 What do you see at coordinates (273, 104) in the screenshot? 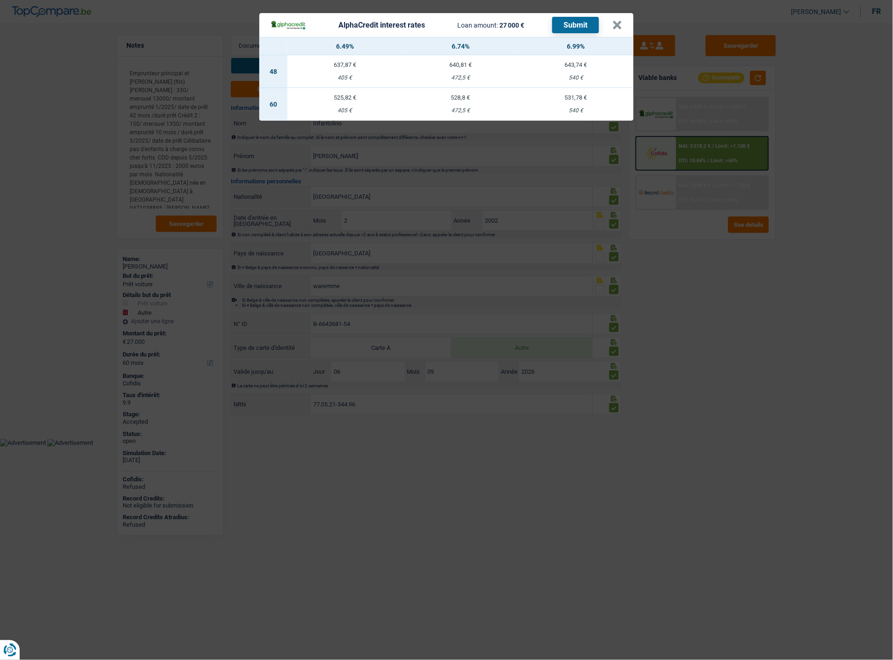
I see `td: 60` at bounding box center [273, 104].